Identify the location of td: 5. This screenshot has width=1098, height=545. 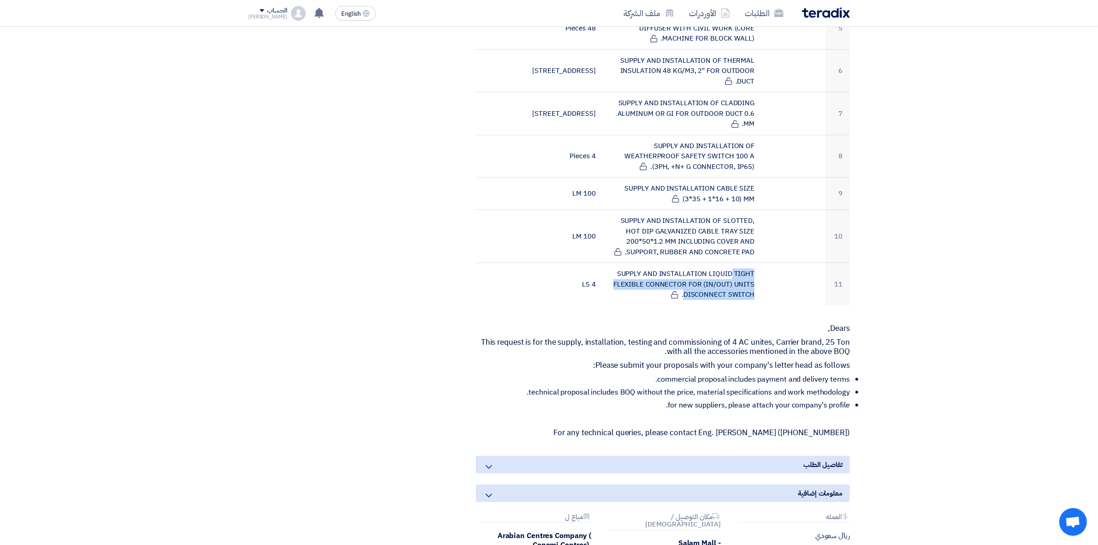
(837, 28).